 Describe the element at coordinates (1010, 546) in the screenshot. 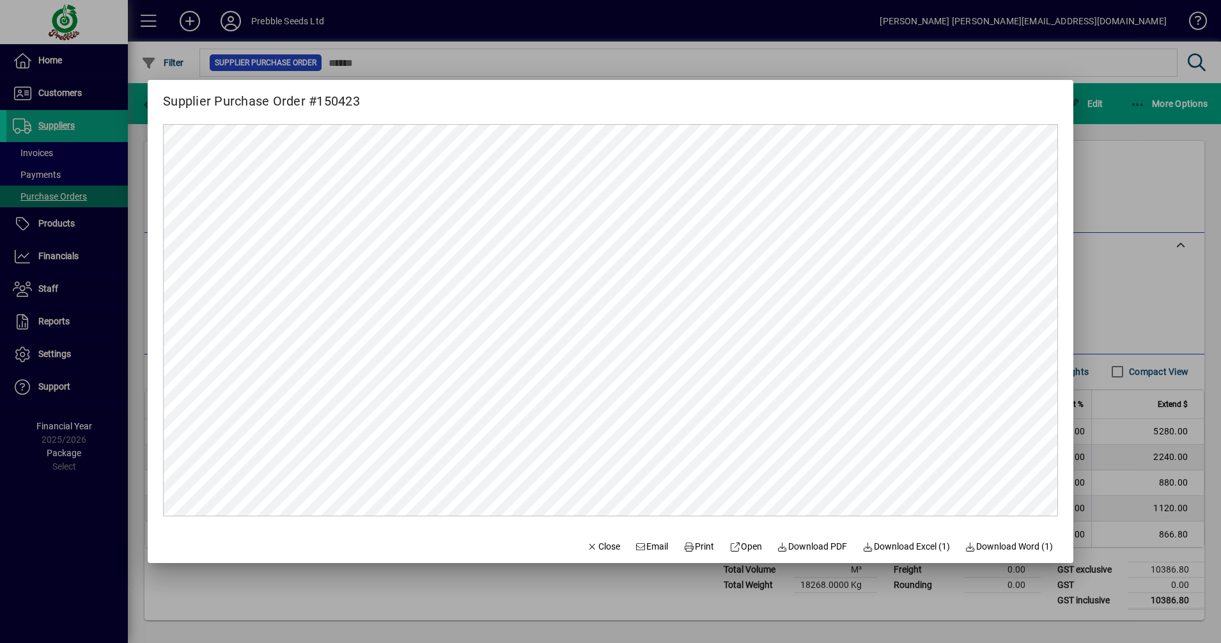

I see `span: Download Word (1)` at that location.